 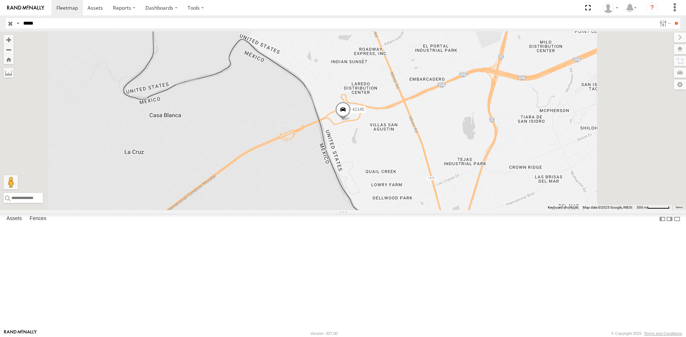 What do you see at coordinates (663, 334) in the screenshot?
I see `a: Terms and Conditions` at bounding box center [663, 334].